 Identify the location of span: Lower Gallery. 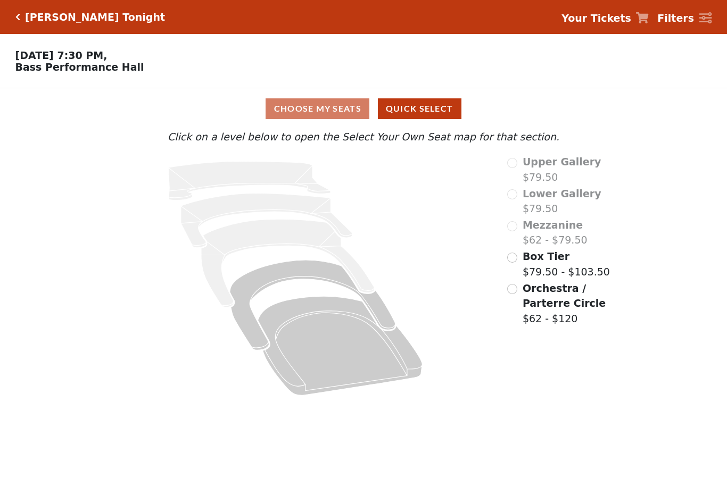
(562, 194).